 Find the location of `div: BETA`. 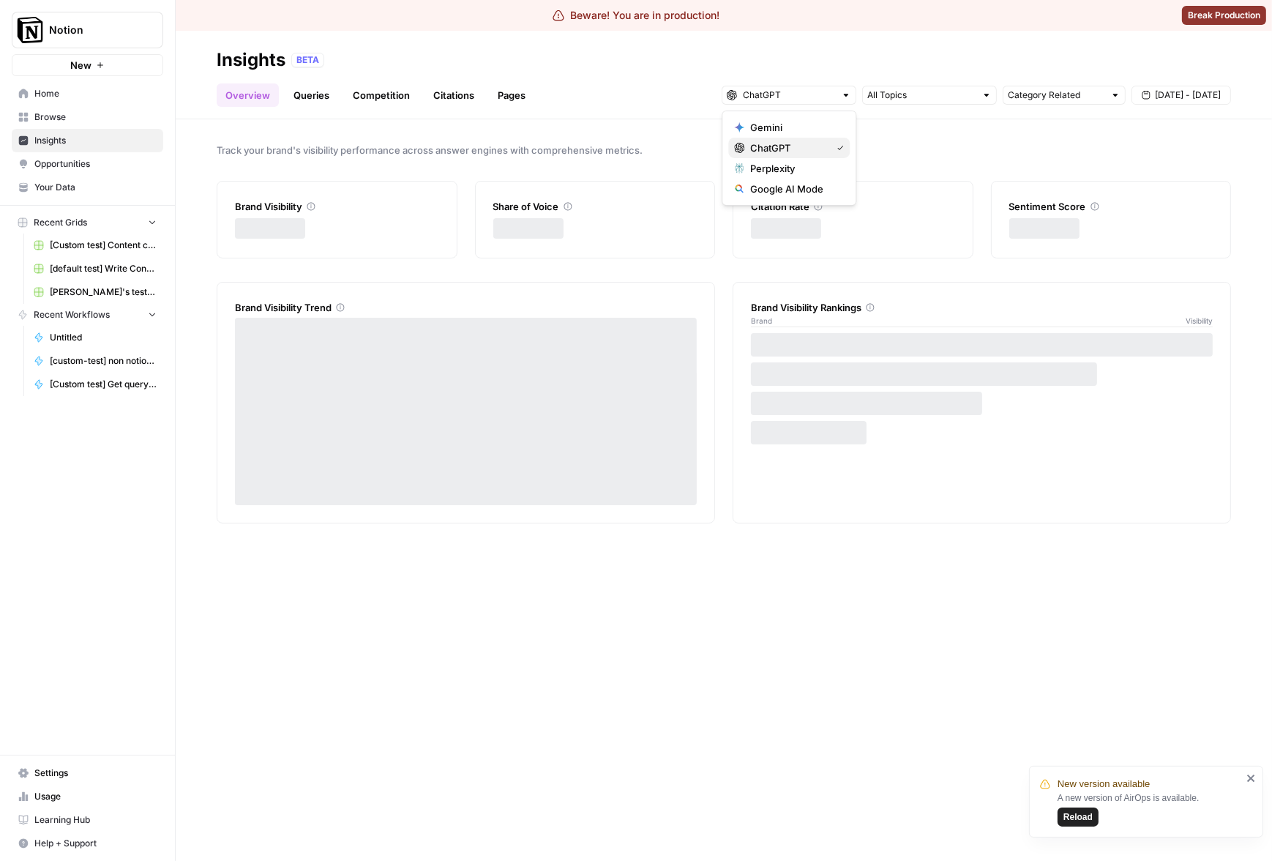

div: BETA is located at coordinates (307, 60).